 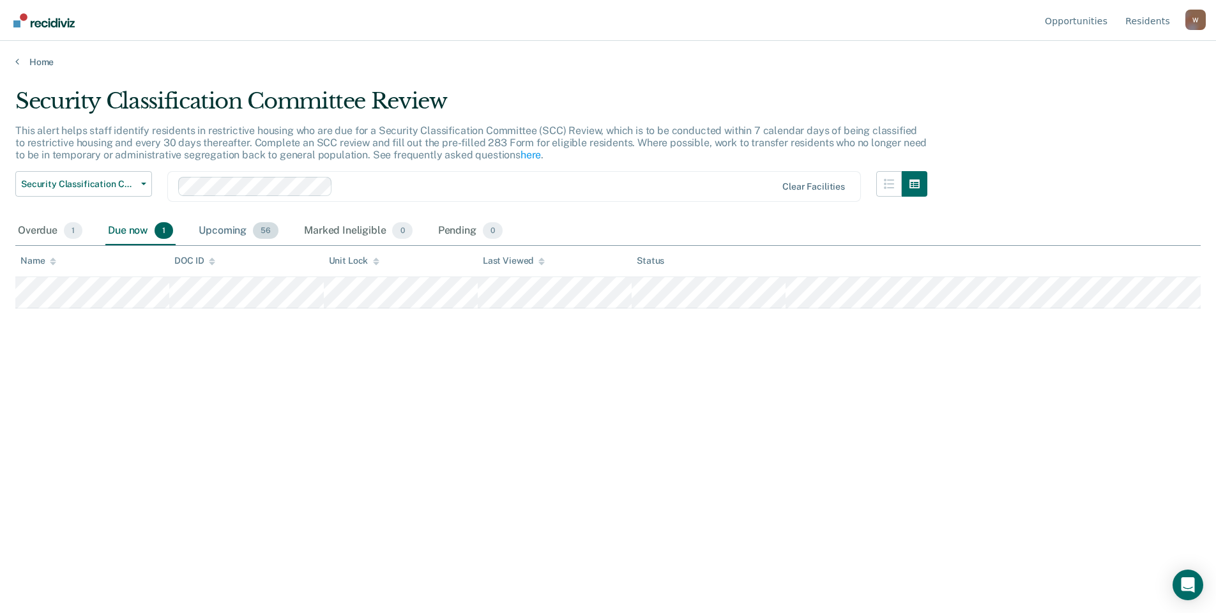 What do you see at coordinates (50, 231) in the screenshot?
I see `div: Overdue1` at bounding box center [50, 231].